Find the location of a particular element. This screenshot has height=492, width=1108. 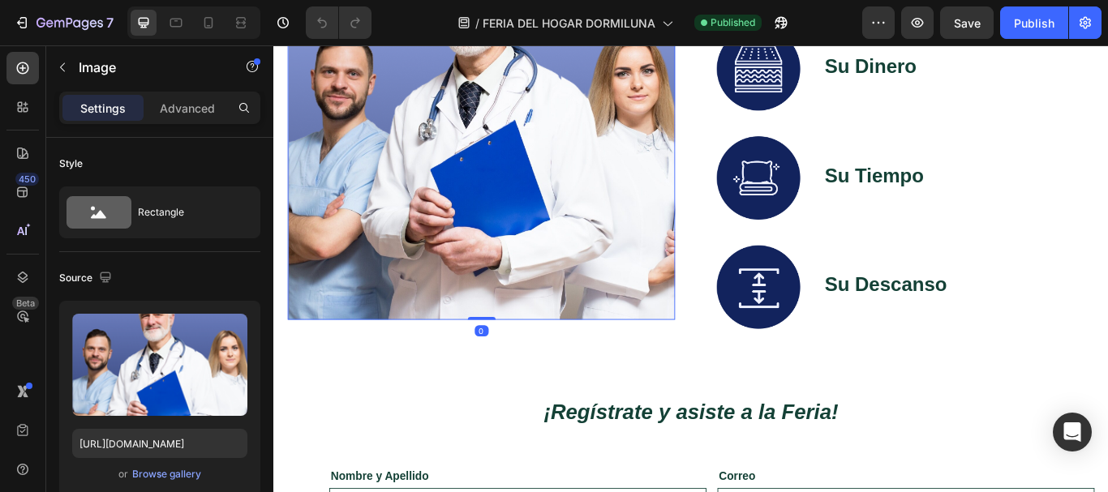

span: FERIA DEL HOGAR DORMILUNA is located at coordinates (569, 23).